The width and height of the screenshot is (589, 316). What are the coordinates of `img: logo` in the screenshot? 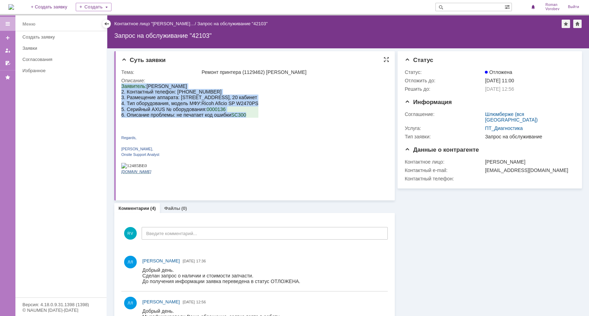 It's located at (11, 7).